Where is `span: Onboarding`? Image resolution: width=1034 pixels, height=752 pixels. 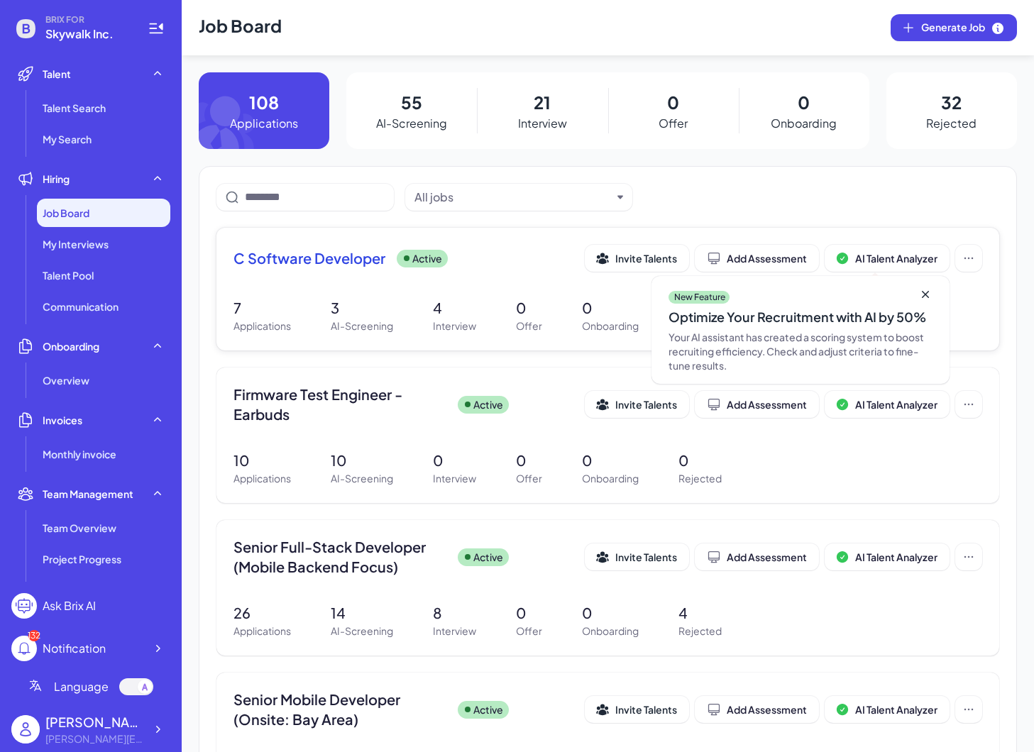
span: Onboarding is located at coordinates (71, 346).